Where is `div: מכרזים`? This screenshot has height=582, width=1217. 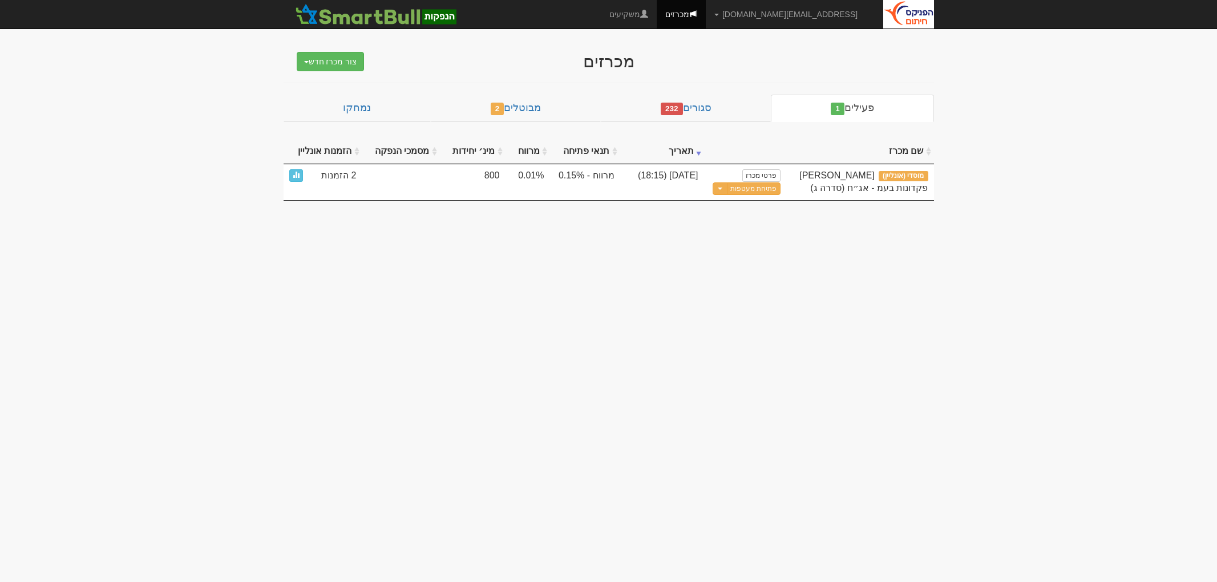 div: מכרזים is located at coordinates (609, 61).